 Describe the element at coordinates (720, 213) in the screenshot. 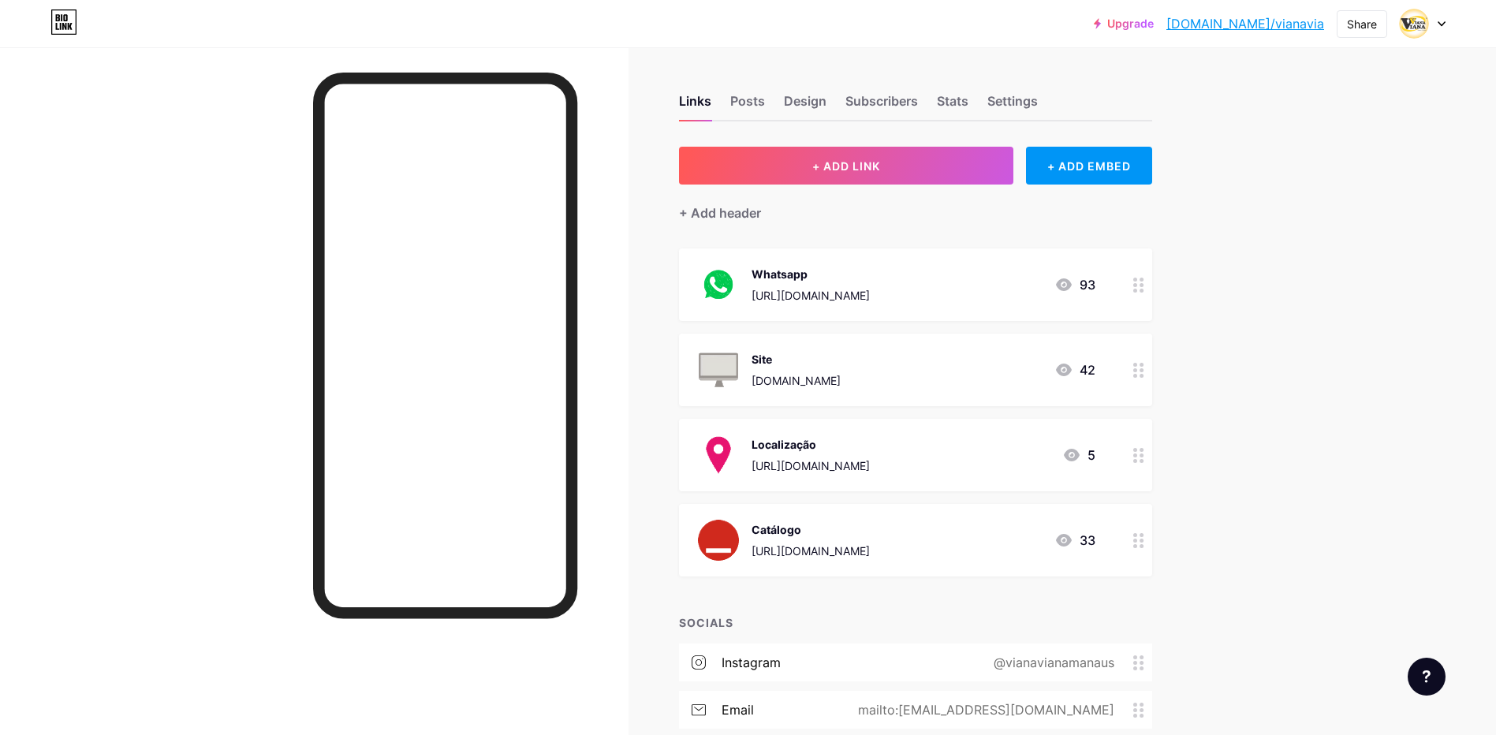

I see `div: + Add header` at that location.